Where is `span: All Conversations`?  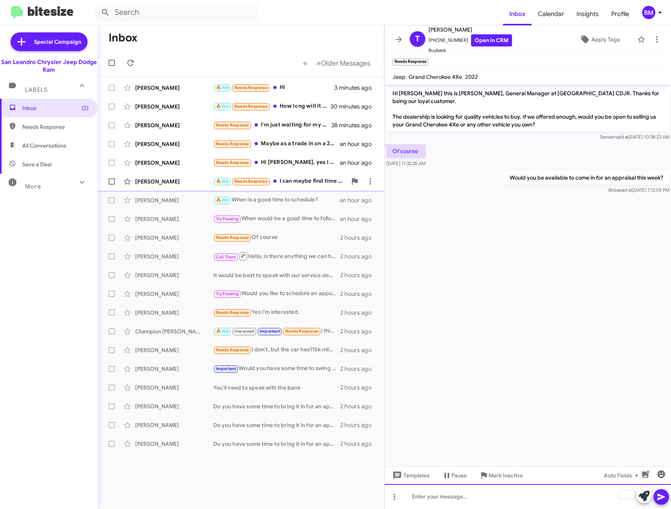 span: All Conversations is located at coordinates (44, 146).